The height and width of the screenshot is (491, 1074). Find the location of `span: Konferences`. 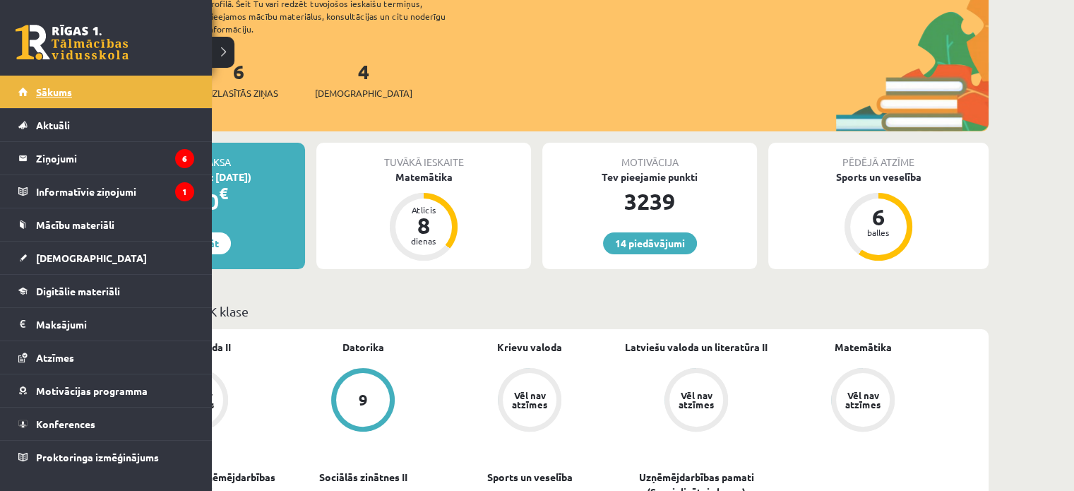

span: Konferences is located at coordinates (66, 424).